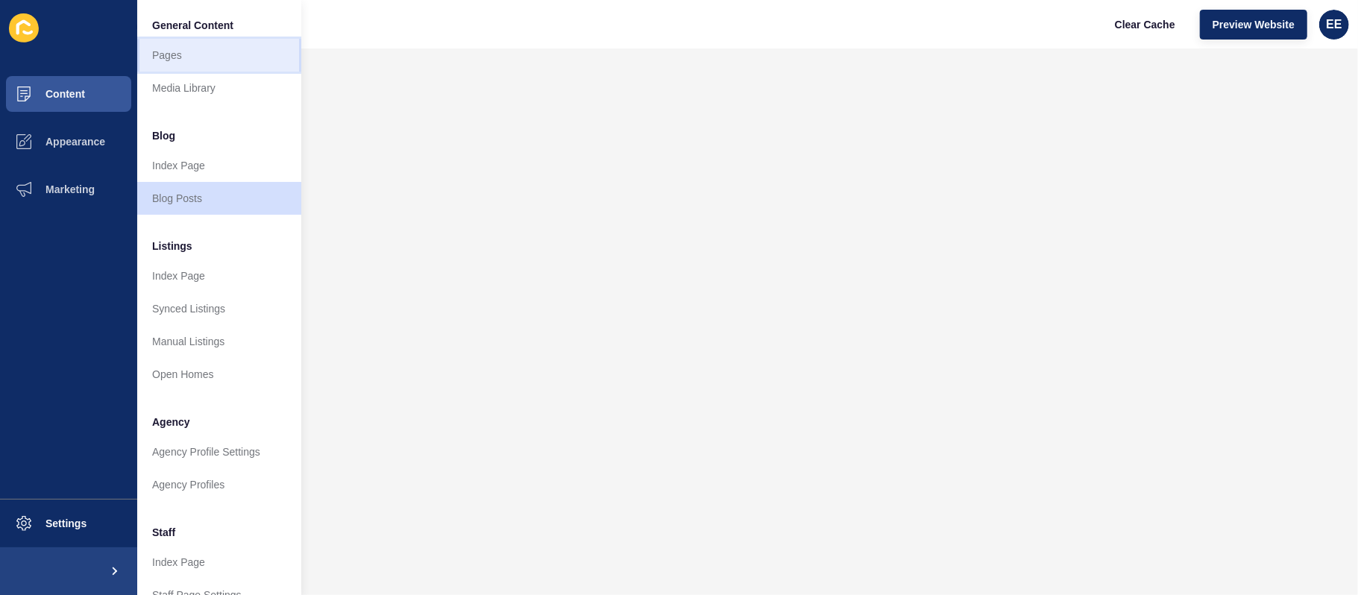  I want to click on span: Preview Website, so click(1253, 25).